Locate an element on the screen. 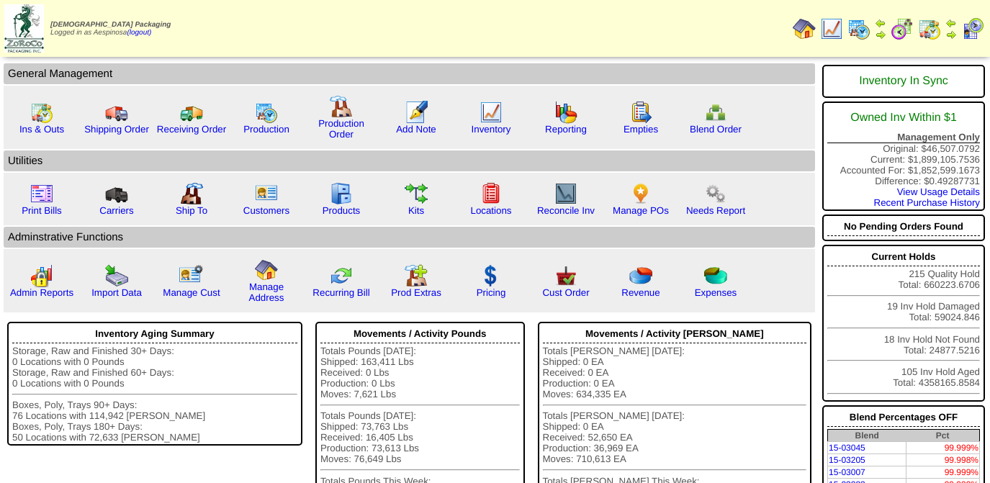 The image size is (990, 483). a: Manage Cust is located at coordinates (191, 292).